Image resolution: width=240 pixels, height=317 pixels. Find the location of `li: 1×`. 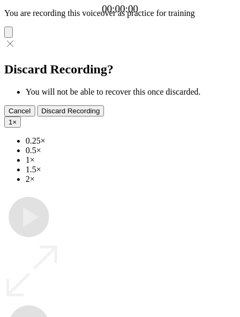

li: 1× is located at coordinates (130, 160).